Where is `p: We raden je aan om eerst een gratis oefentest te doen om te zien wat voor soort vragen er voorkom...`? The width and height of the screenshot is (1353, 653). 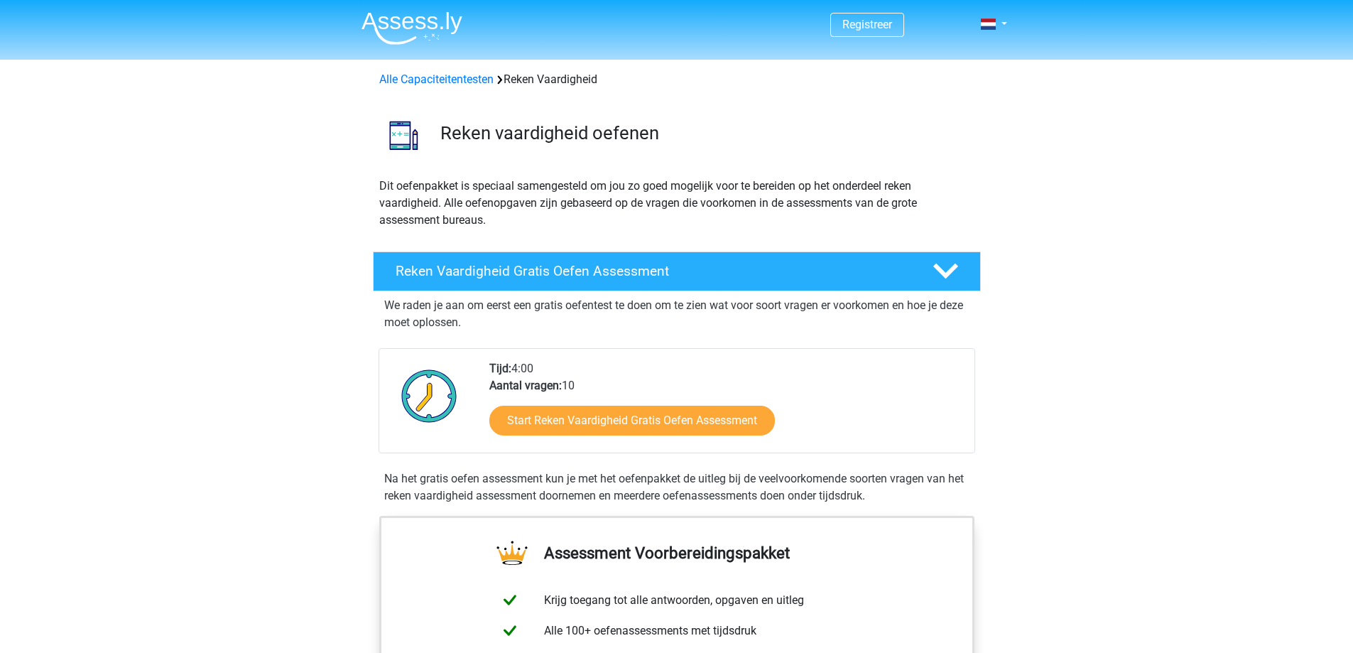
p: We raden je aan om eerst een gratis oefentest te doen om te zien wat voor soort vragen er voorkom... is located at coordinates (677, 314).